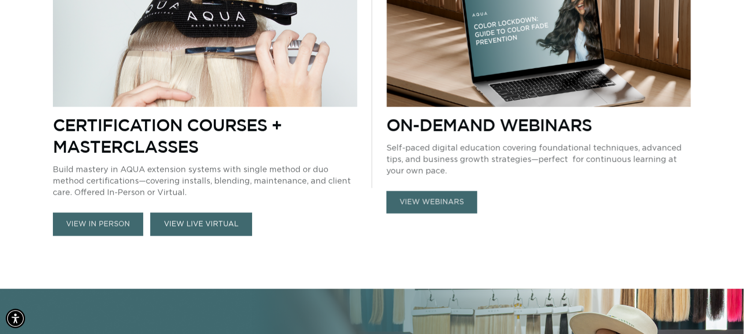 The height and width of the screenshot is (334, 744). What do you see at coordinates (538, 125) in the screenshot?
I see `p: On-Demand Webinars` at bounding box center [538, 125].